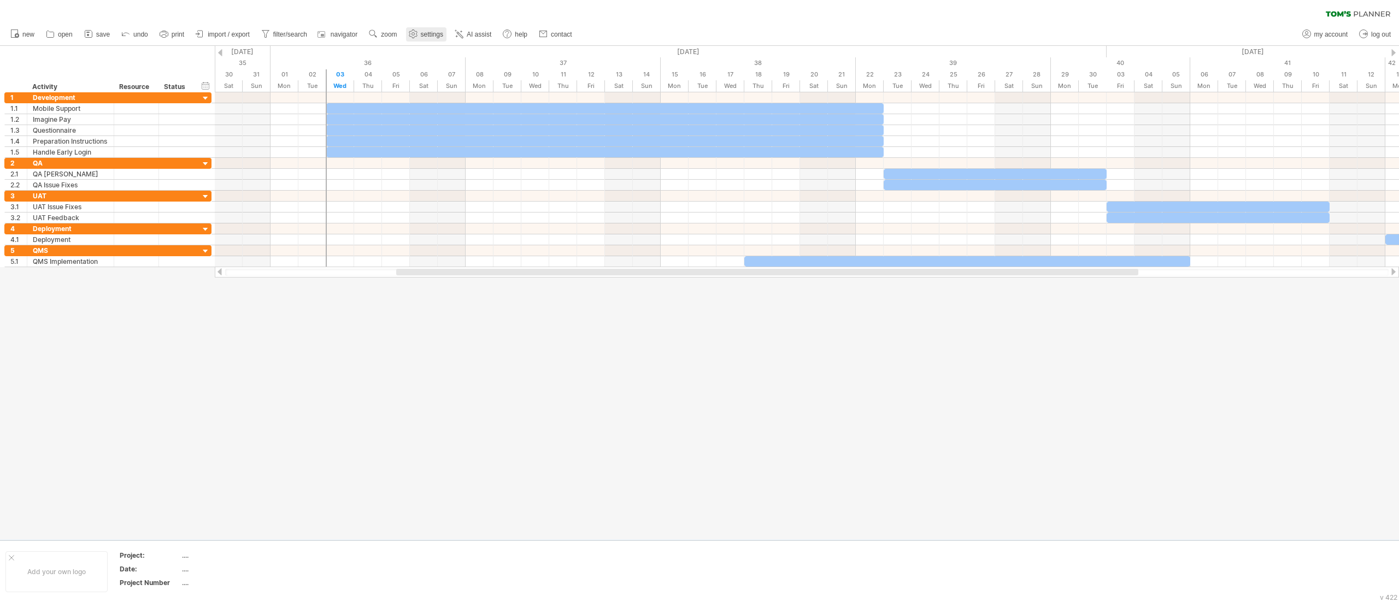  Describe the element at coordinates (97, 34) in the screenshot. I see `a: save` at that location.